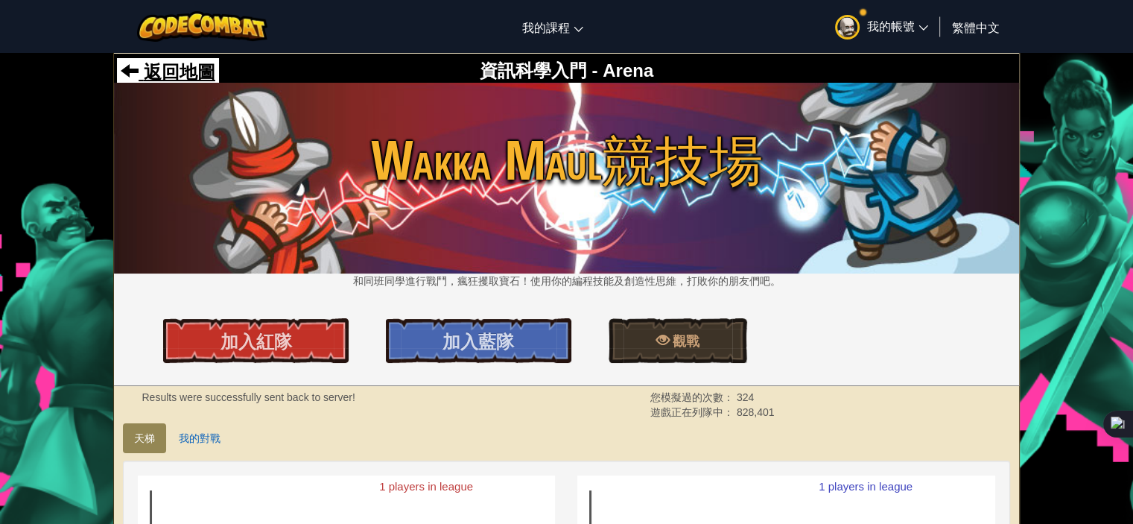 This screenshot has height=524, width=1133. Describe the element at coordinates (694, 412) in the screenshot. I see `span: 遊戲正在列隊中：` at that location.